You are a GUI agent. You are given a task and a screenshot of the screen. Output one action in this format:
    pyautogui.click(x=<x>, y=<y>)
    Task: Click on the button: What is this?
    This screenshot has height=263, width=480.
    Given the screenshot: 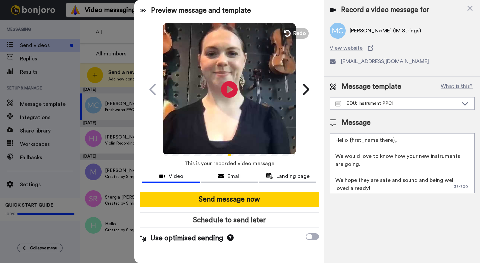 What is the action you would take?
    pyautogui.click(x=456, y=87)
    